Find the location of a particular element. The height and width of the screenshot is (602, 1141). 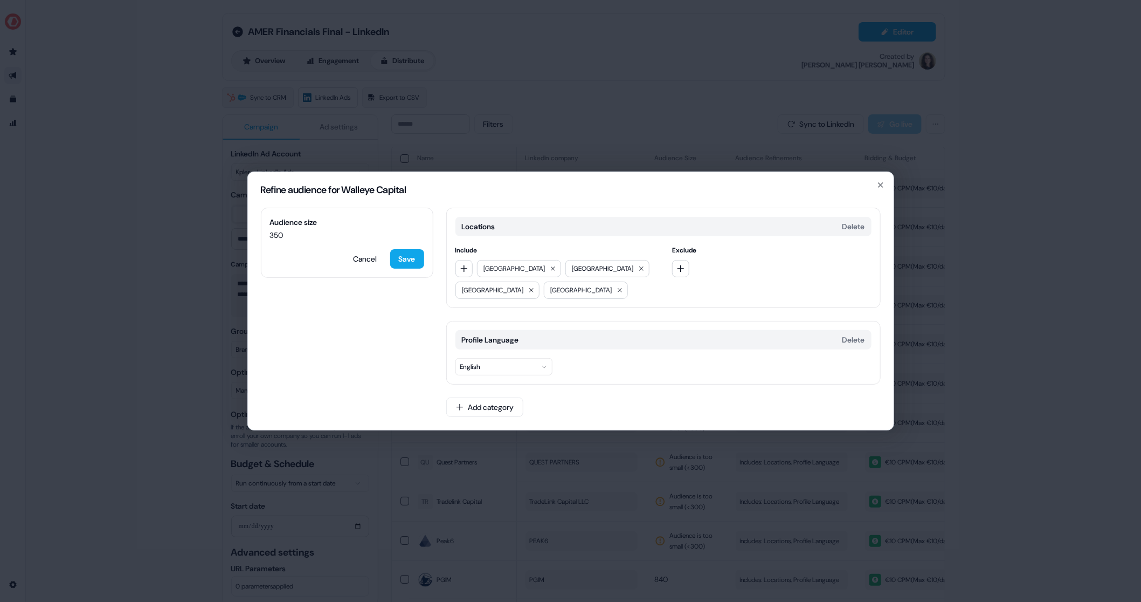

span: 350 is located at coordinates (347, 235).